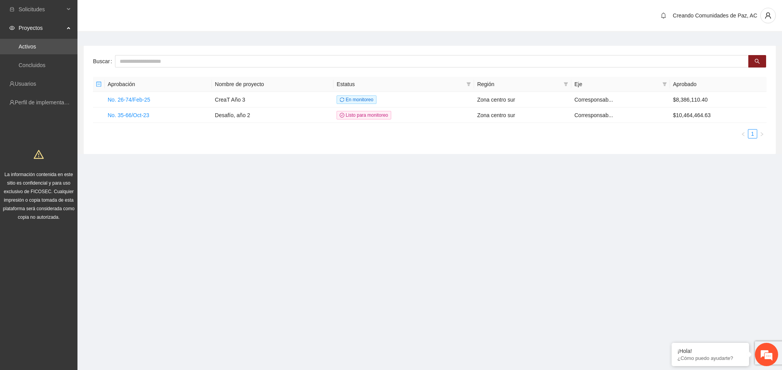 The height and width of the screenshot is (370, 782). Describe the element at coordinates (129, 100) in the screenshot. I see `a: No. 26-74/Feb-25` at that location.